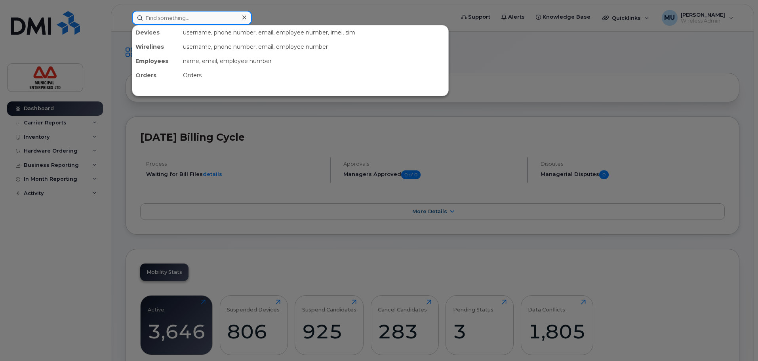 Image resolution: width=758 pixels, height=361 pixels. What do you see at coordinates (156, 47) in the screenshot?
I see `div: Wirelines` at bounding box center [156, 47].